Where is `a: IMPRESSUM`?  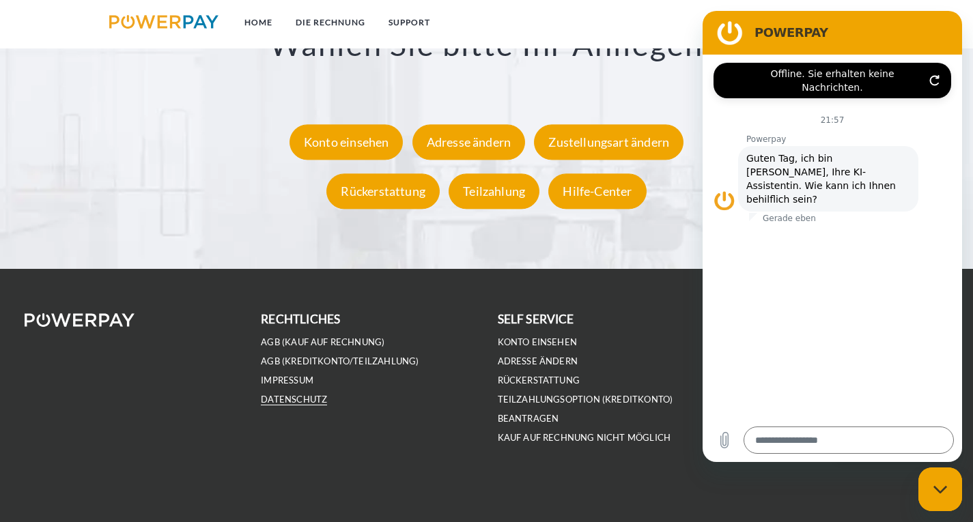
a: IMPRESSUM is located at coordinates (287, 380).